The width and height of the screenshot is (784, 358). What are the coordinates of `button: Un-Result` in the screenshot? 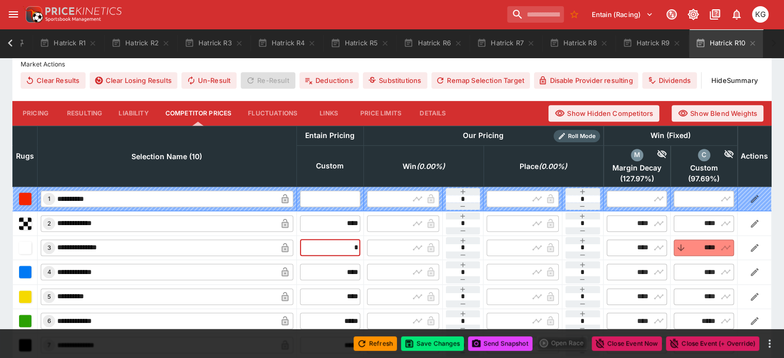 It's located at (209, 80).